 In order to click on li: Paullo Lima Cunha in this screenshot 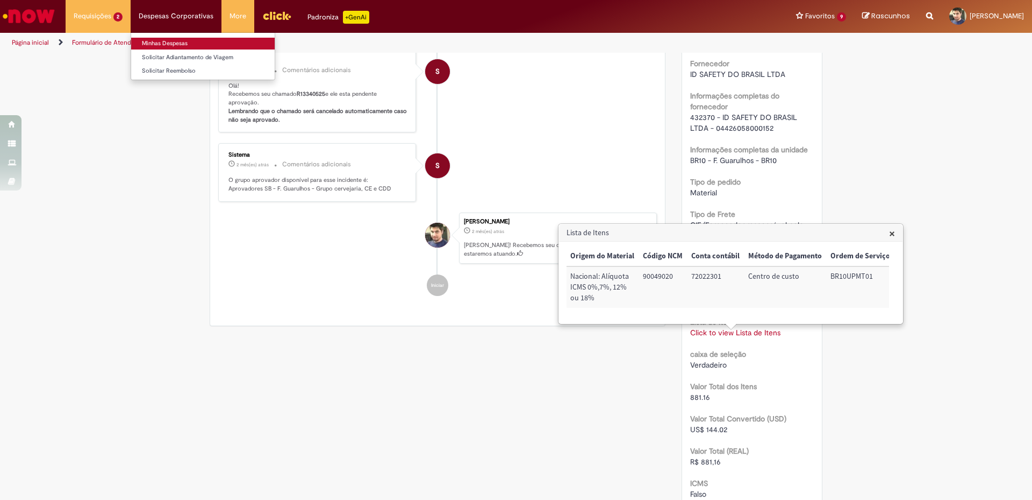, I will do `click(438, 238)`.